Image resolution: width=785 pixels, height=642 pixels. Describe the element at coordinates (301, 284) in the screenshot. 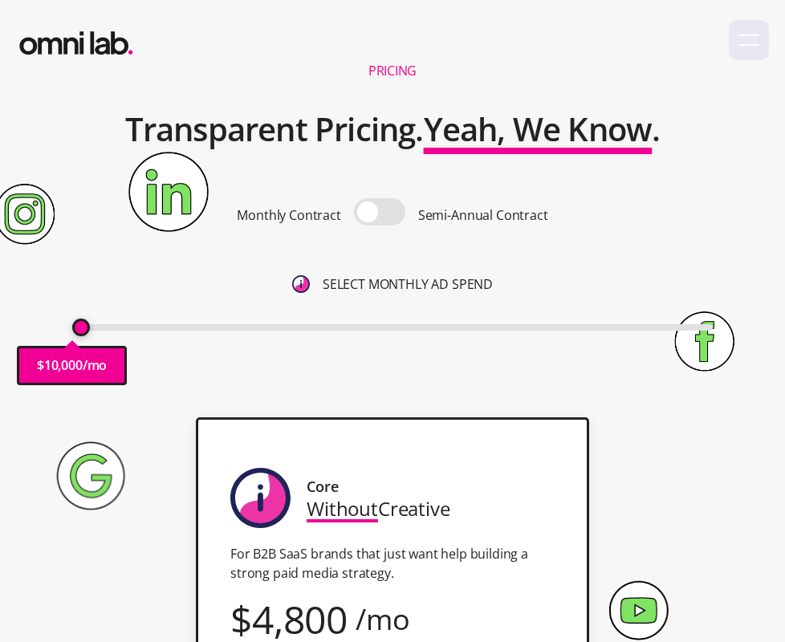

I see `img: 6410812402e99d19b372aa32_omni-nav-info.svg` at that location.